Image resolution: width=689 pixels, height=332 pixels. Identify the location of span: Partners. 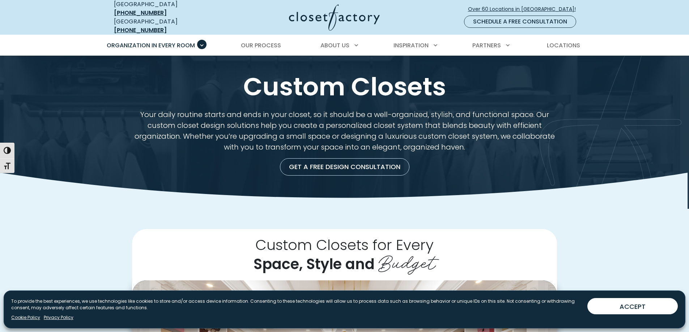
(487, 45).